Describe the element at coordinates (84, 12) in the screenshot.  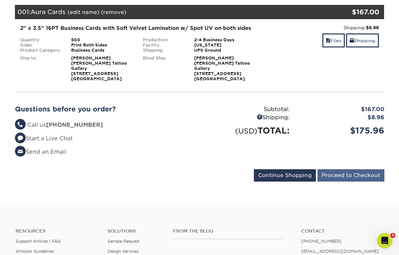
I see `a: (edit name)` at that location.